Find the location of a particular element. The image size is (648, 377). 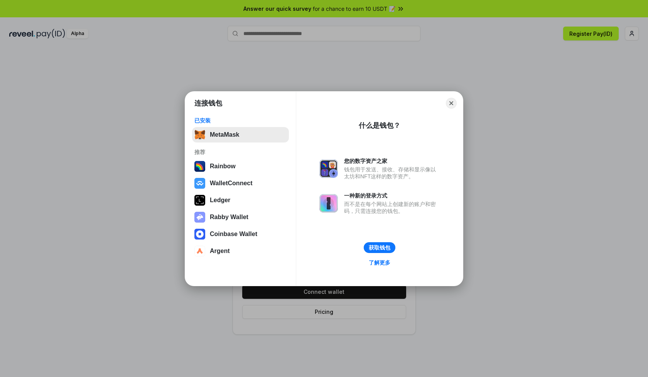

div: 钱包用于发送、接收、存储和显示像以太坊和NFT这样的数字资产。 is located at coordinates (392, 173).